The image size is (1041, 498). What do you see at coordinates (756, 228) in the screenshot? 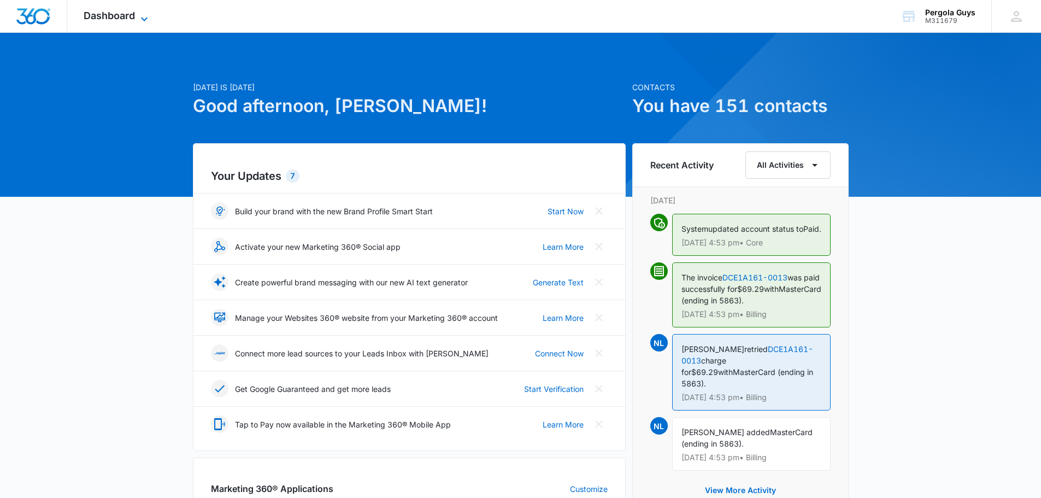
I see `span: updated account status to` at bounding box center [756, 228].